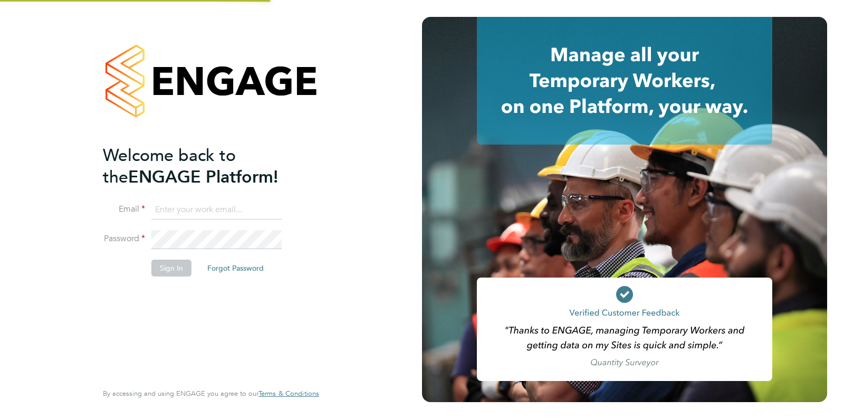  What do you see at coordinates (288, 393) in the screenshot?
I see `span: Terms & Conditions` at bounding box center [288, 393].